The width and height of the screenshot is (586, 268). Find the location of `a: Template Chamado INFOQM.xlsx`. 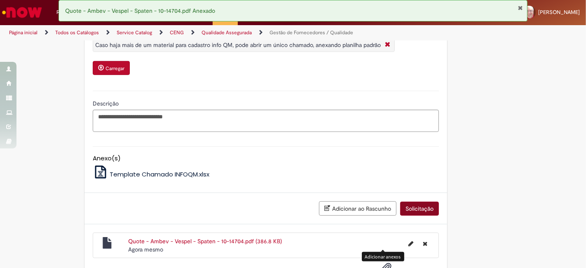

a: Template Chamado INFOQM.xlsx is located at coordinates (151, 174).